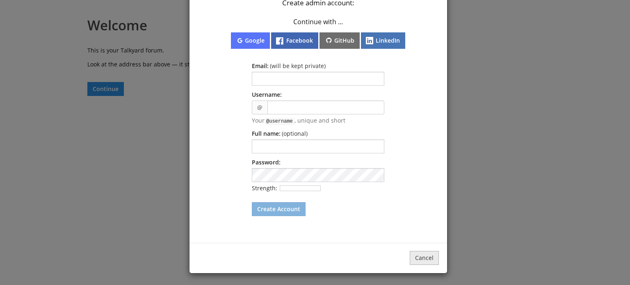 This screenshot has width=630, height=285. Describe the element at coordinates (295, 41) in the screenshot. I see `button: Facebook` at that location.